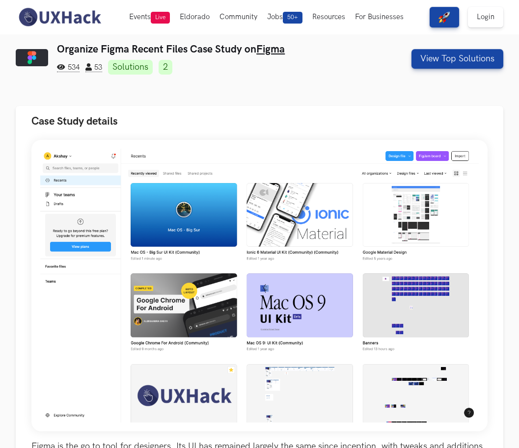  I want to click on h3: Organize Figma Recent Files Case Study on, so click(218, 49).